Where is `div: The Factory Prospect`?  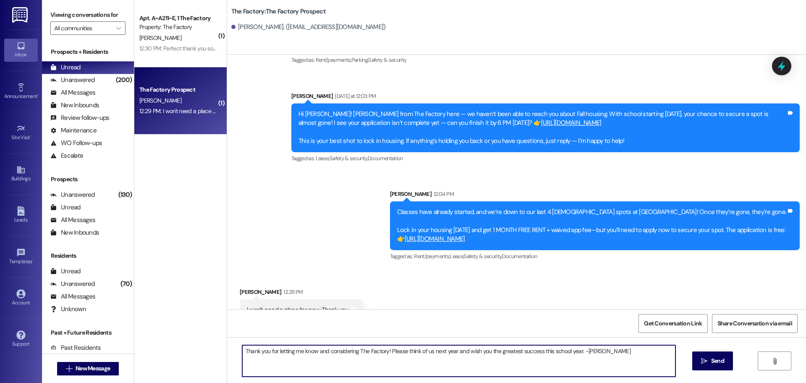
div: The Factory Prospect is located at coordinates (178, 89).